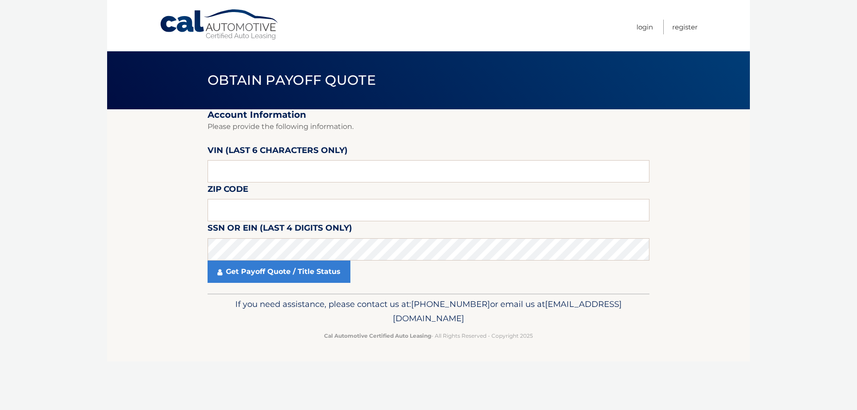  I want to click on label: SSN or EIN (last 4 digits only), so click(280, 229).